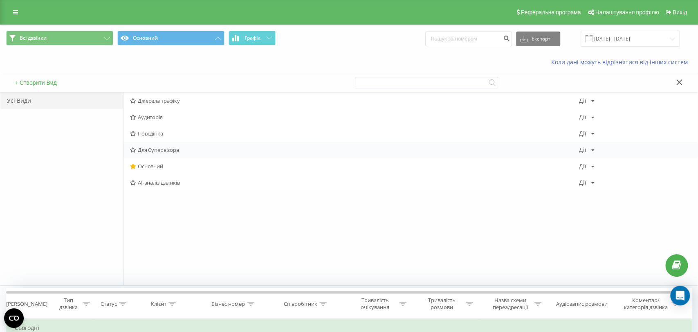 This screenshot has height=332, width=698. Describe the element at coordinates (355, 150) in the screenshot. I see `span: Для Супервізора` at that location.